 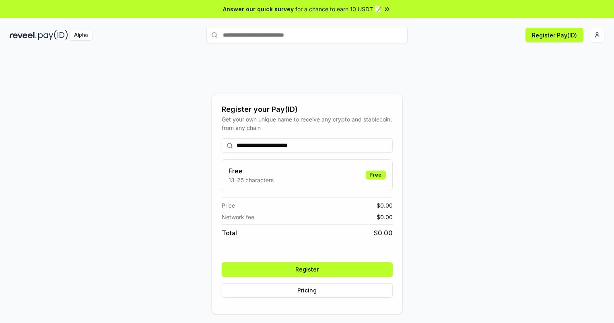 I want to click on button: Register, so click(x=307, y=270).